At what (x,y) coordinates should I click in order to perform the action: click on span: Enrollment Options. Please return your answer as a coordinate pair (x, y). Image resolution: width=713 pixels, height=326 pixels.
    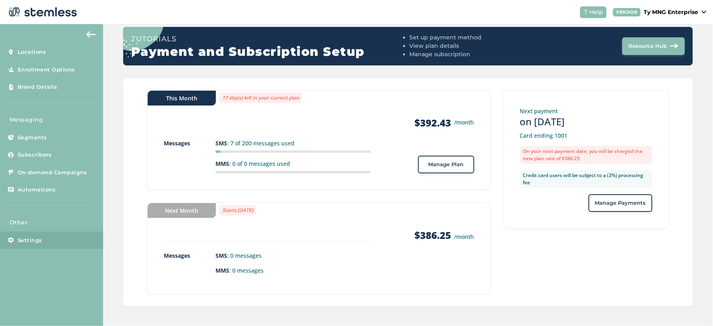
    Looking at the image, I should click on (46, 70).